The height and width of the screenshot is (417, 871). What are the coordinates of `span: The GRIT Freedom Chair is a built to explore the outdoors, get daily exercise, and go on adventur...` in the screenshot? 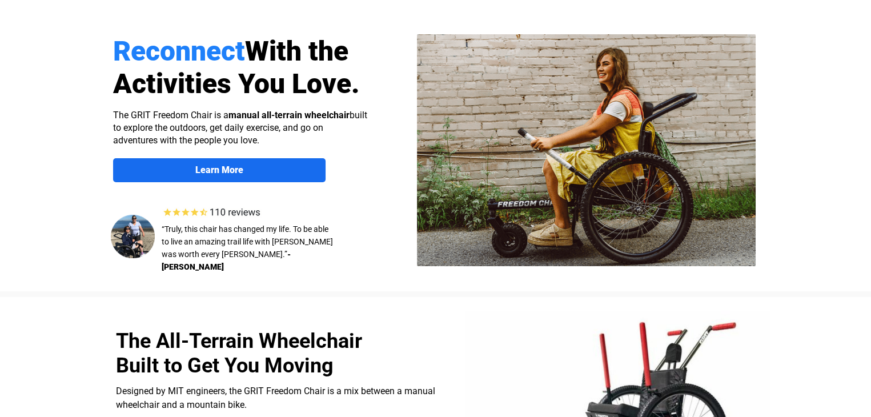 It's located at (240, 127).